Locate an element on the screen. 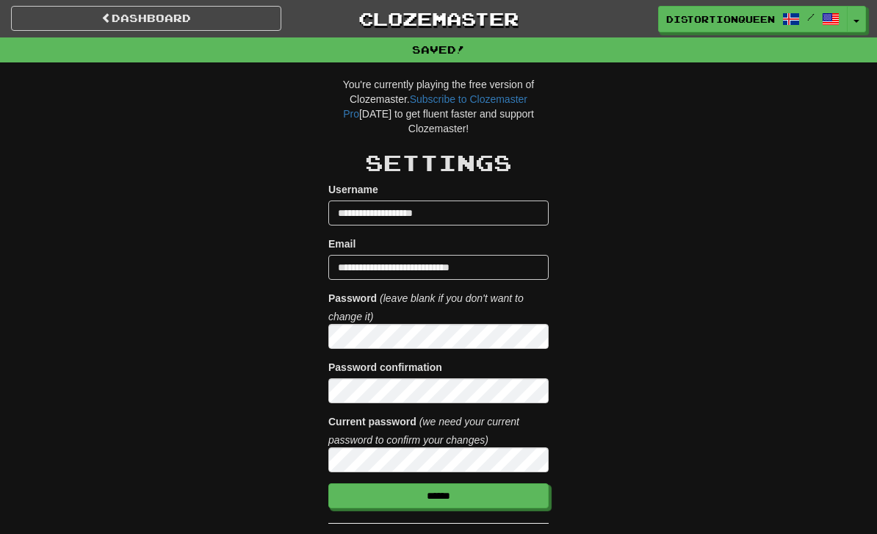 This screenshot has height=534, width=877. label: Current password is located at coordinates (372, 422).